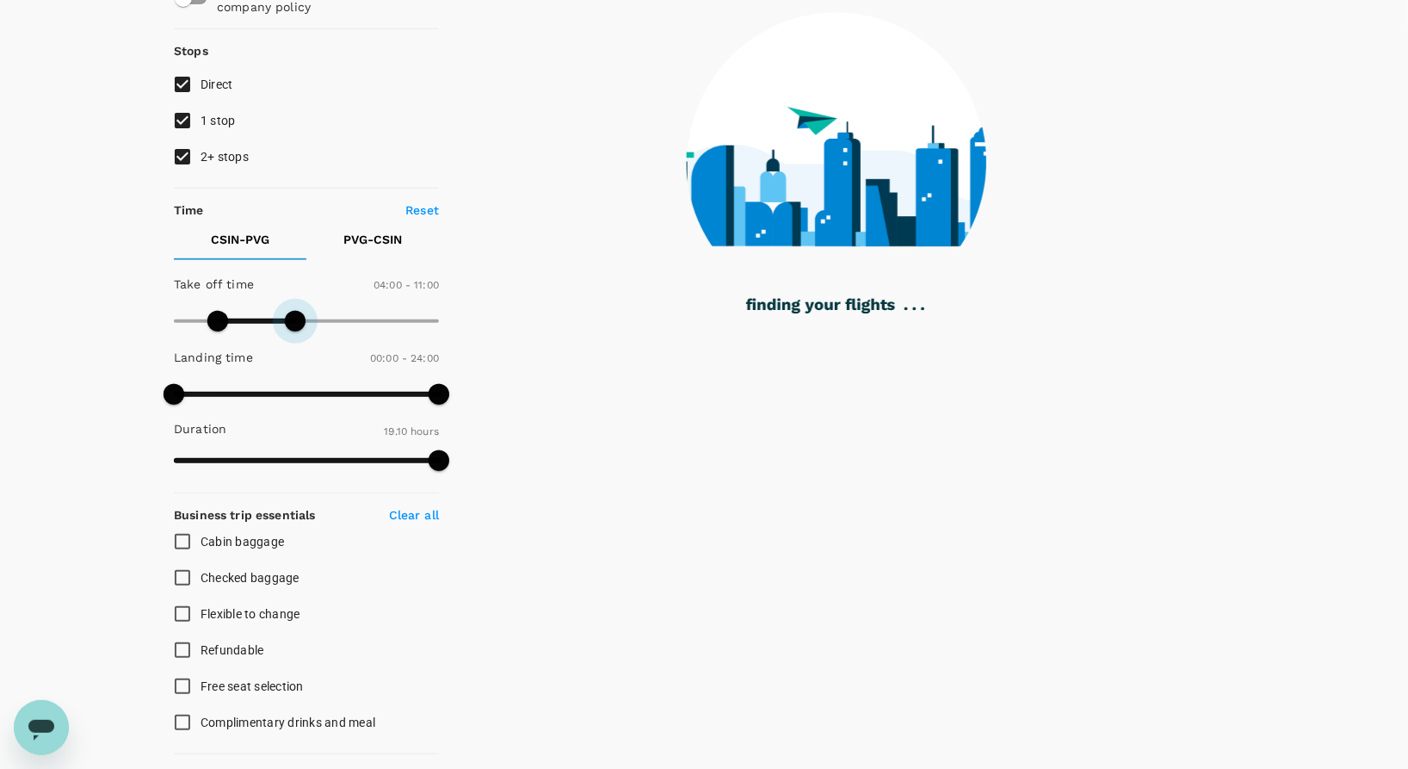 The width and height of the screenshot is (1408, 769). I want to click on span: Checked baggage, so click(250, 578).